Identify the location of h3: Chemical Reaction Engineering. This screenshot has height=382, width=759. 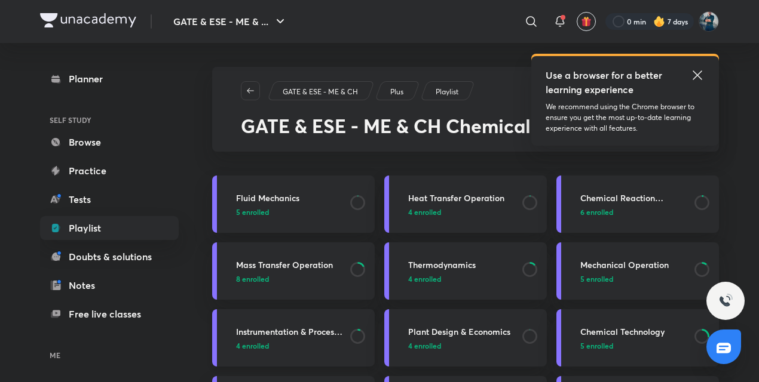
(633, 198).